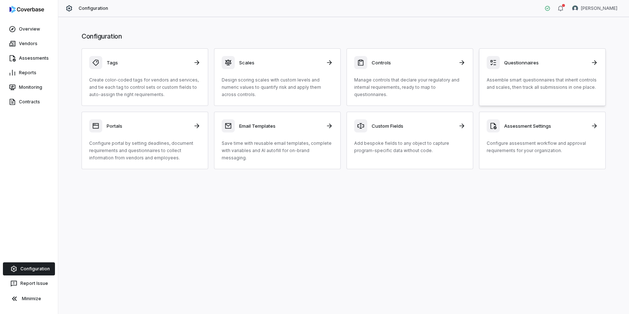 This screenshot has width=629, height=314. Describe the element at coordinates (145, 77) in the screenshot. I see `a: TagsCreate color-coded tags for vendors and services, and tie each tag to control sets or custom ...` at that location.